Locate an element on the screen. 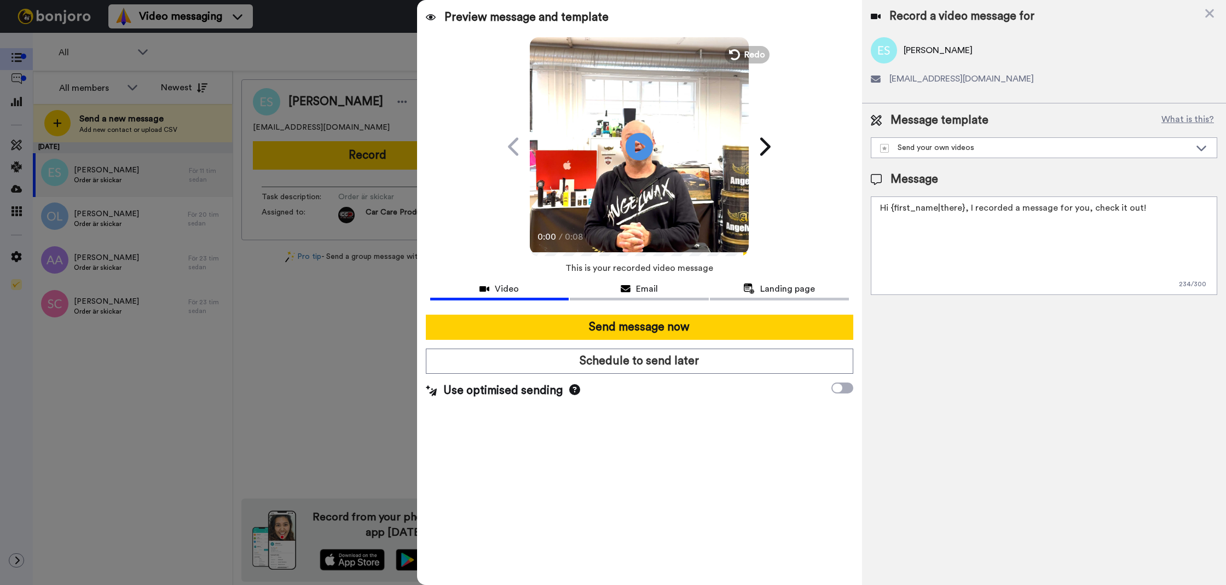  span: Email is located at coordinates (647, 289).